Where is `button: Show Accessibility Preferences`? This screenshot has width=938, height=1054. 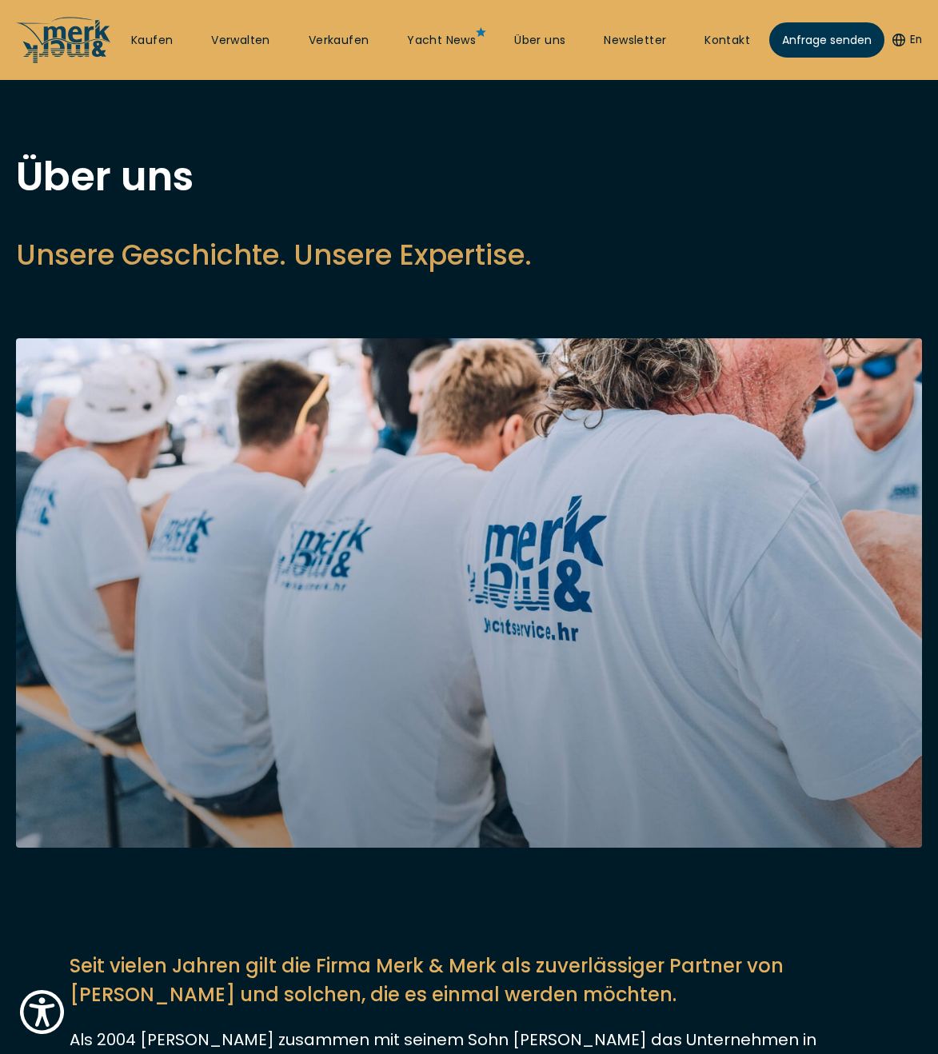 button: Show Accessibility Preferences is located at coordinates (42, 1012).